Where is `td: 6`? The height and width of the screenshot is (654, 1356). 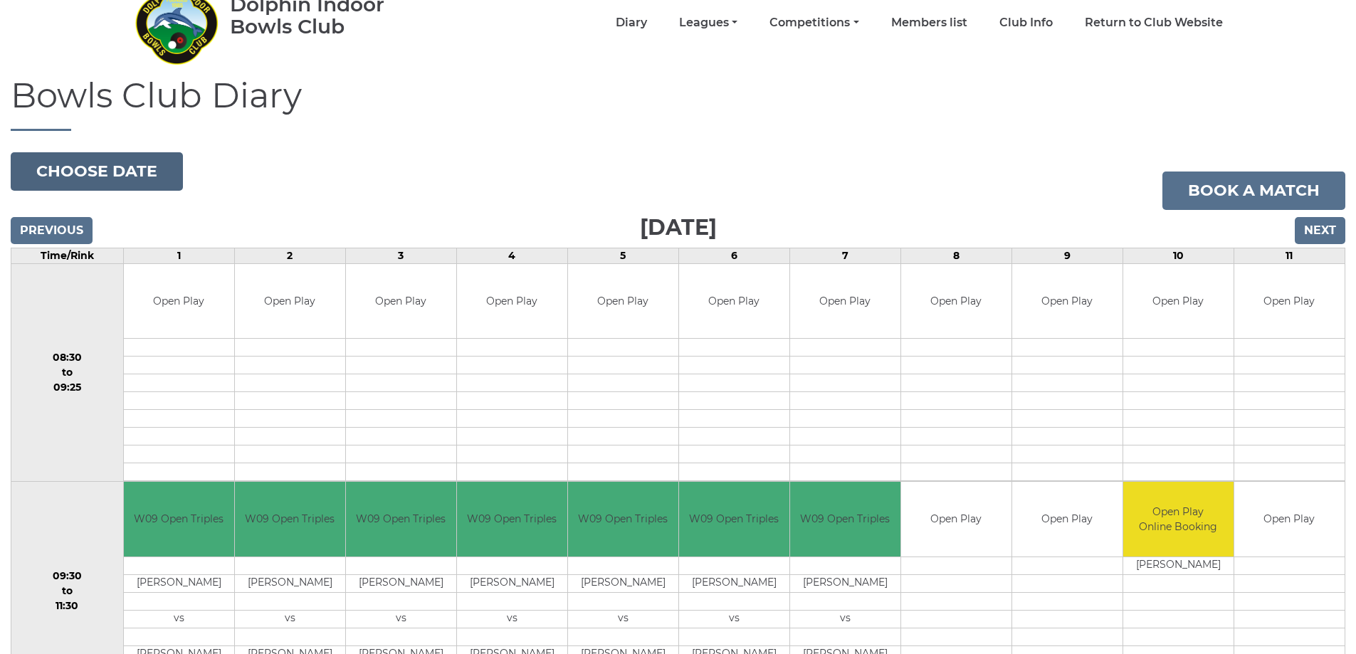 td: 6 is located at coordinates (734, 255).